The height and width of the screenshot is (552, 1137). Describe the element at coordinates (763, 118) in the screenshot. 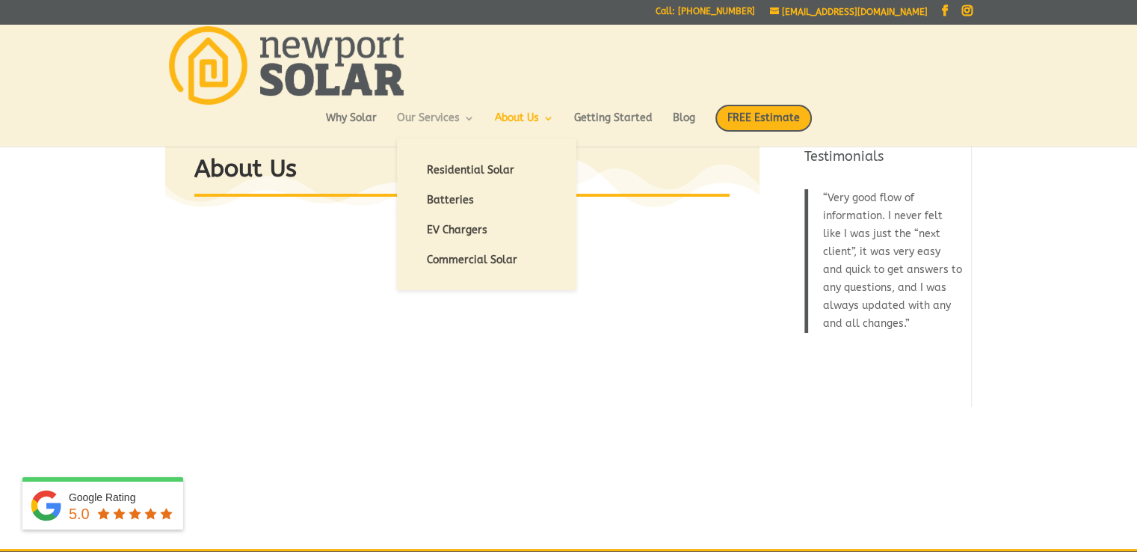

I see `span: FREE Estimate` at that location.